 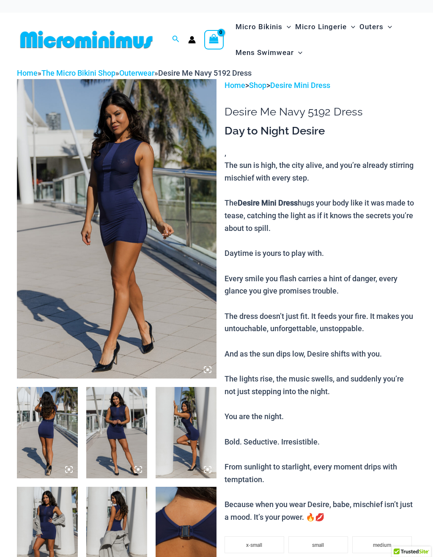 I want to click on span: Mens Swimwear, so click(x=265, y=52).